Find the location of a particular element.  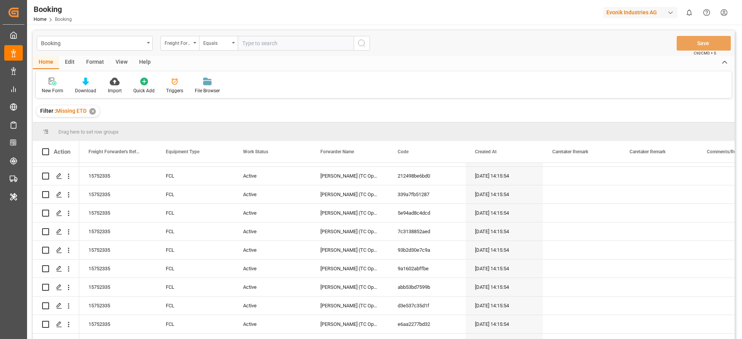

div: 5e94ad8c4dcd is located at coordinates (427, 213).